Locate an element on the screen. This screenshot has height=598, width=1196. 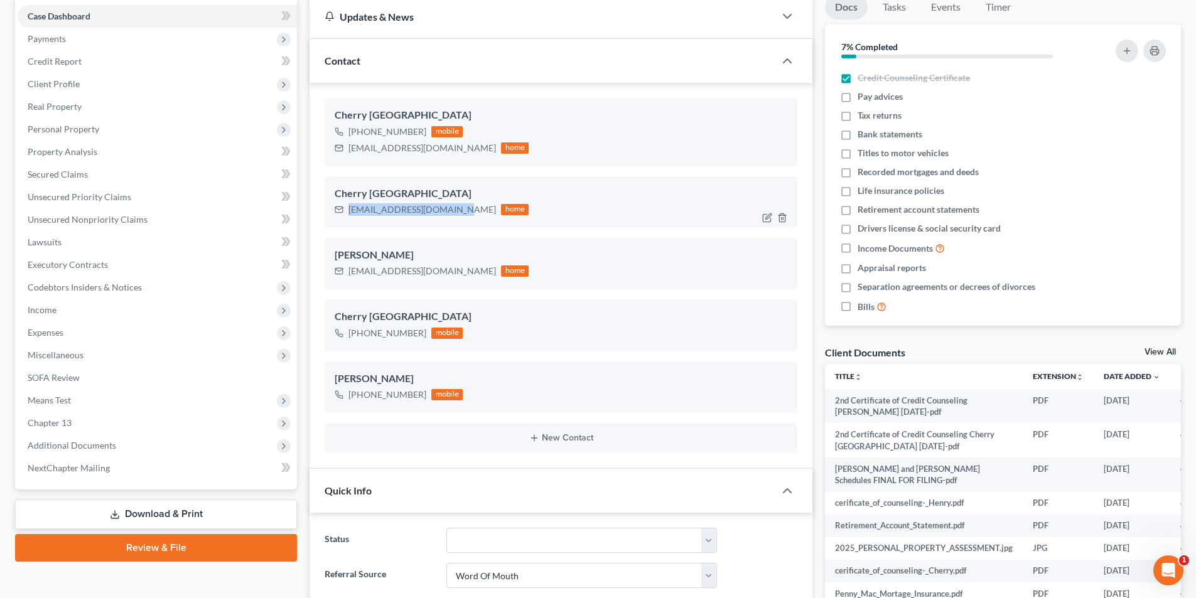
a: Executory Contracts is located at coordinates (157, 265).